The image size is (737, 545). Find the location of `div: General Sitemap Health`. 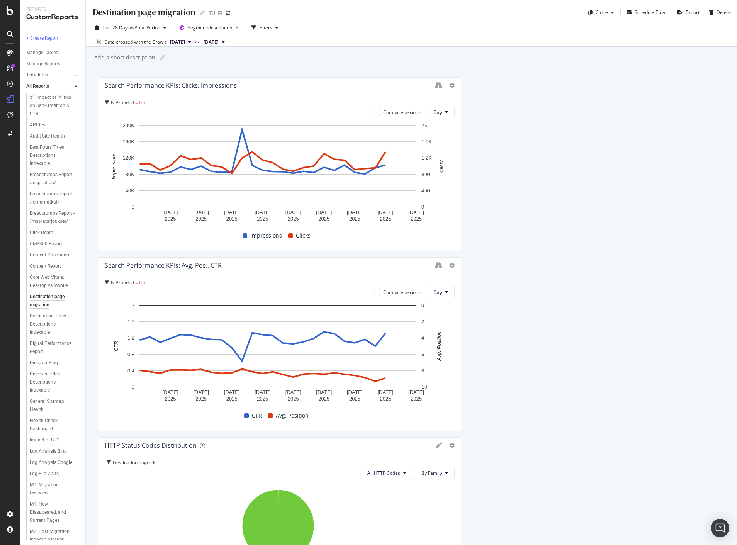

div: General Sitemap Health is located at coordinates (51, 405).